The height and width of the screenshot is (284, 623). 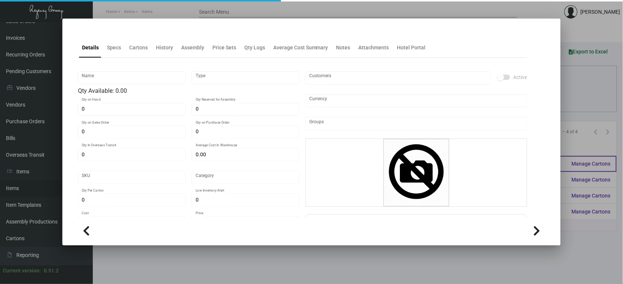 I want to click on div: Notes, so click(x=343, y=48).